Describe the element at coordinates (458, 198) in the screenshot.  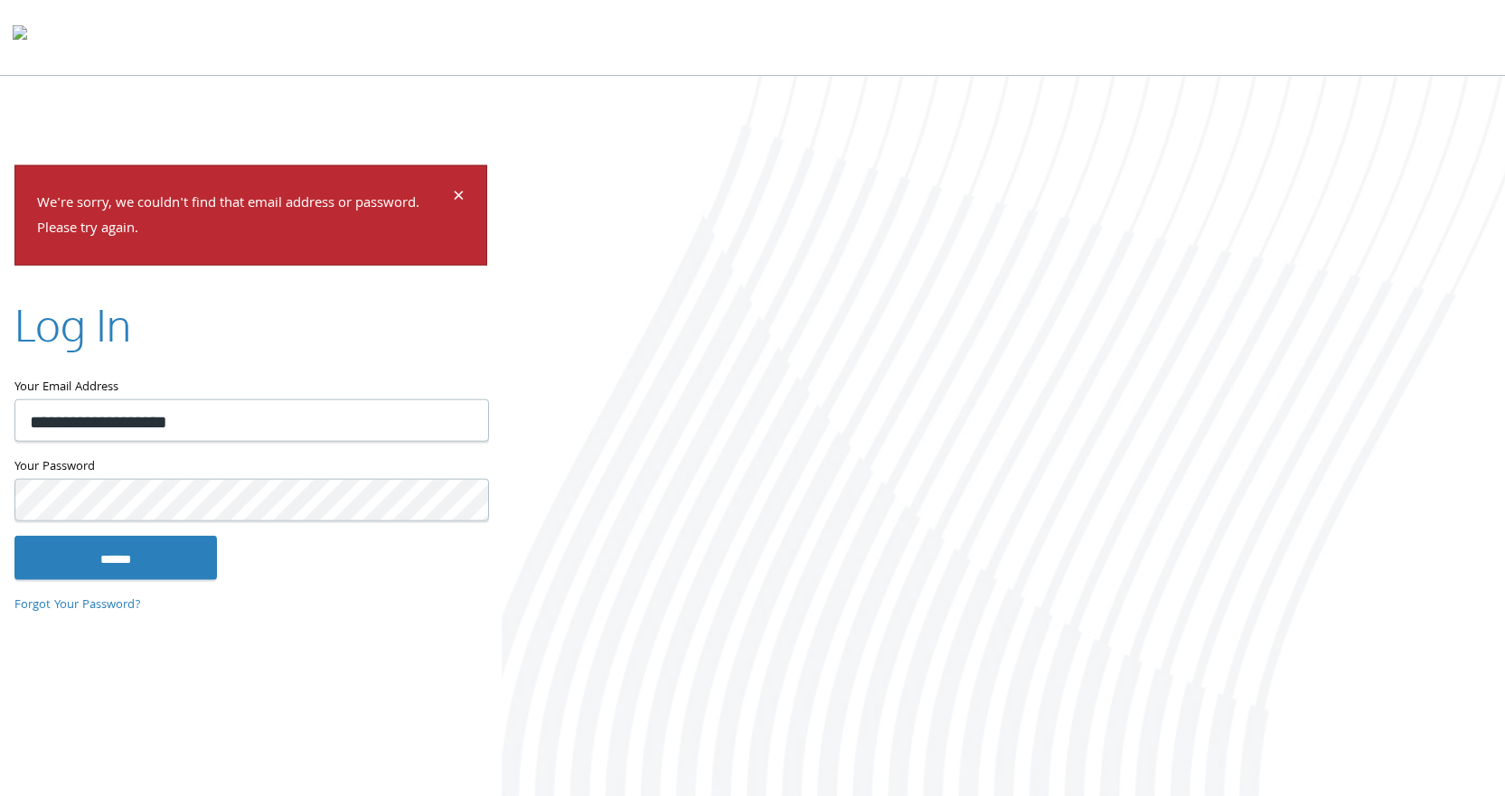
I see `button: Dismiss alert` at that location.